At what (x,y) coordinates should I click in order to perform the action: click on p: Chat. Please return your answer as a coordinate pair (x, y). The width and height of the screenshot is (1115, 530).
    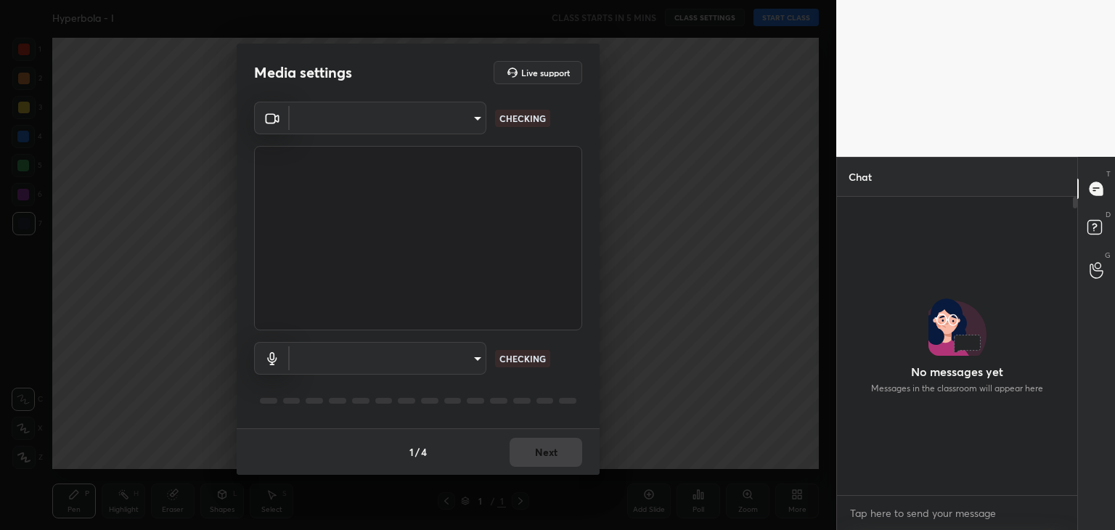
    Looking at the image, I should click on (860, 176).